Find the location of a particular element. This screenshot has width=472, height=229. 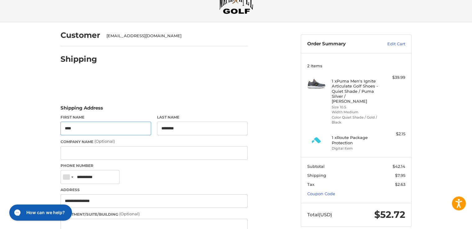

label: First Name is located at coordinates (106, 117).